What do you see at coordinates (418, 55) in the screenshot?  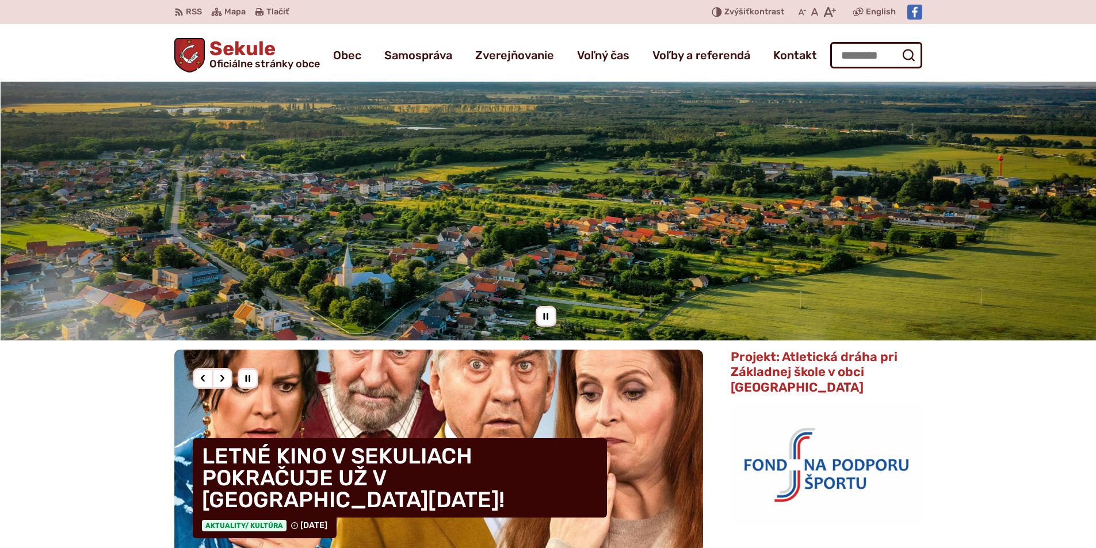 I see `a: Samospráva` at bounding box center [418, 55].